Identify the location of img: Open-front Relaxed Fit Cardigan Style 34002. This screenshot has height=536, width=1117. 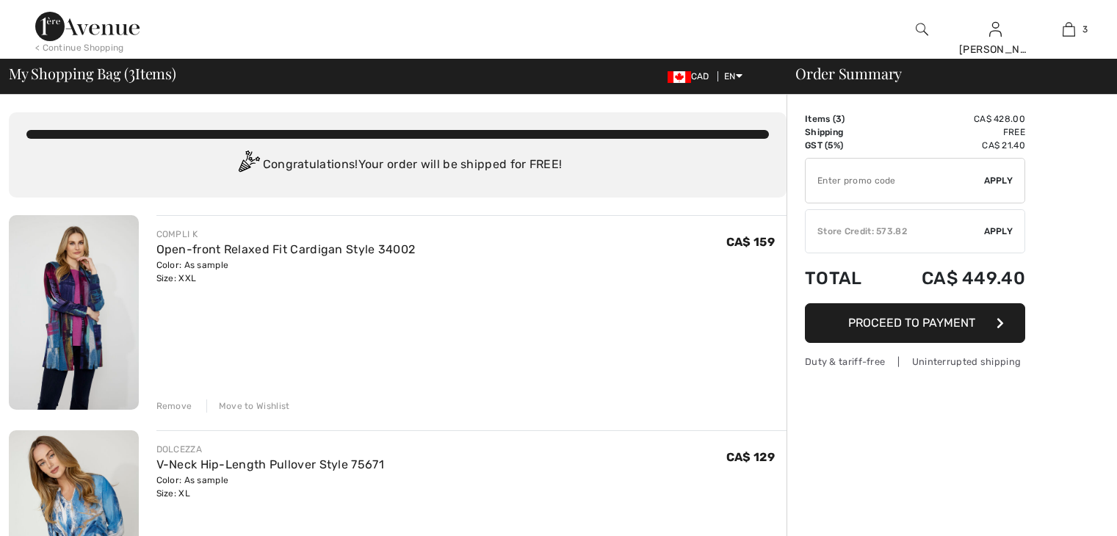
(73, 312).